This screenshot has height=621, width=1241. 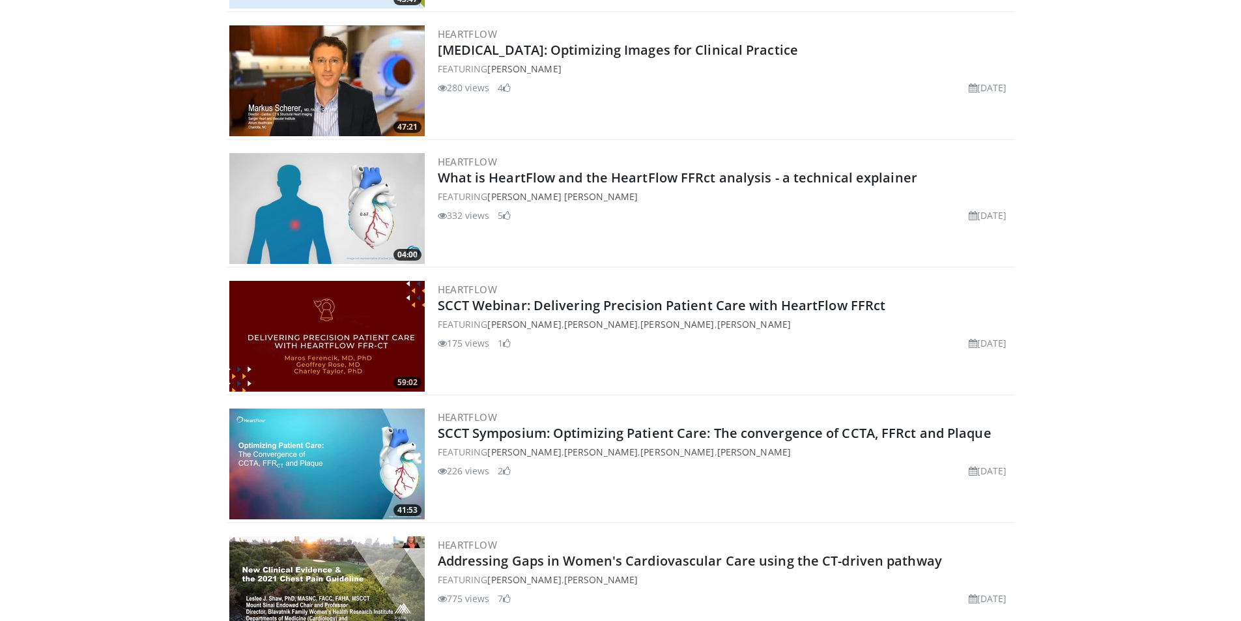 What do you see at coordinates (714, 432) in the screenshot?
I see `a: SCCT Symposium: Optimizing Patient Care: The convergence of CCTA, FFRct and Plaque` at bounding box center [714, 432].